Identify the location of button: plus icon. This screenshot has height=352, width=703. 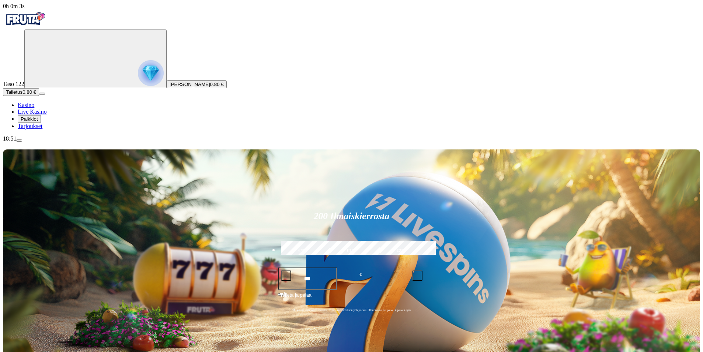
(418, 276).